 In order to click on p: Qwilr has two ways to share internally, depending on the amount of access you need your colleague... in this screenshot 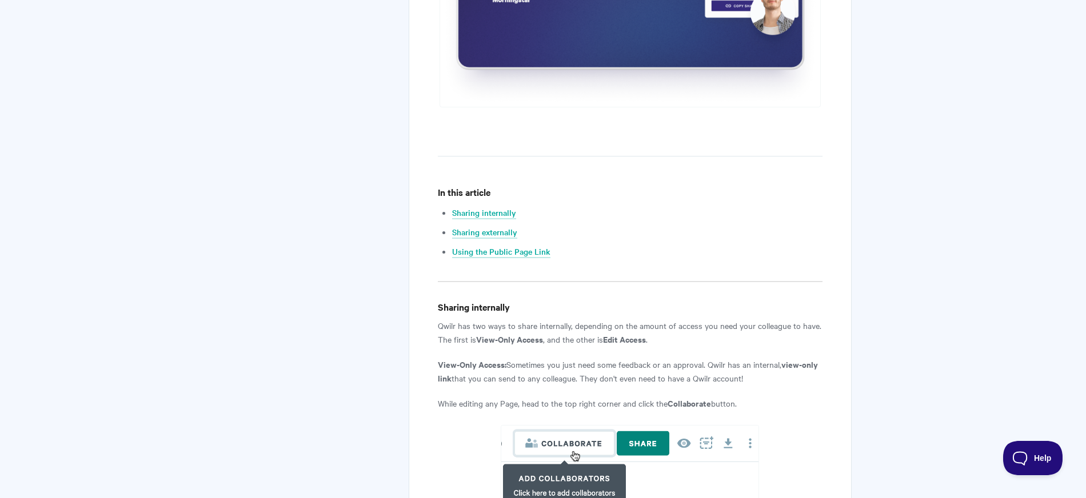, I will do `click(630, 333)`.